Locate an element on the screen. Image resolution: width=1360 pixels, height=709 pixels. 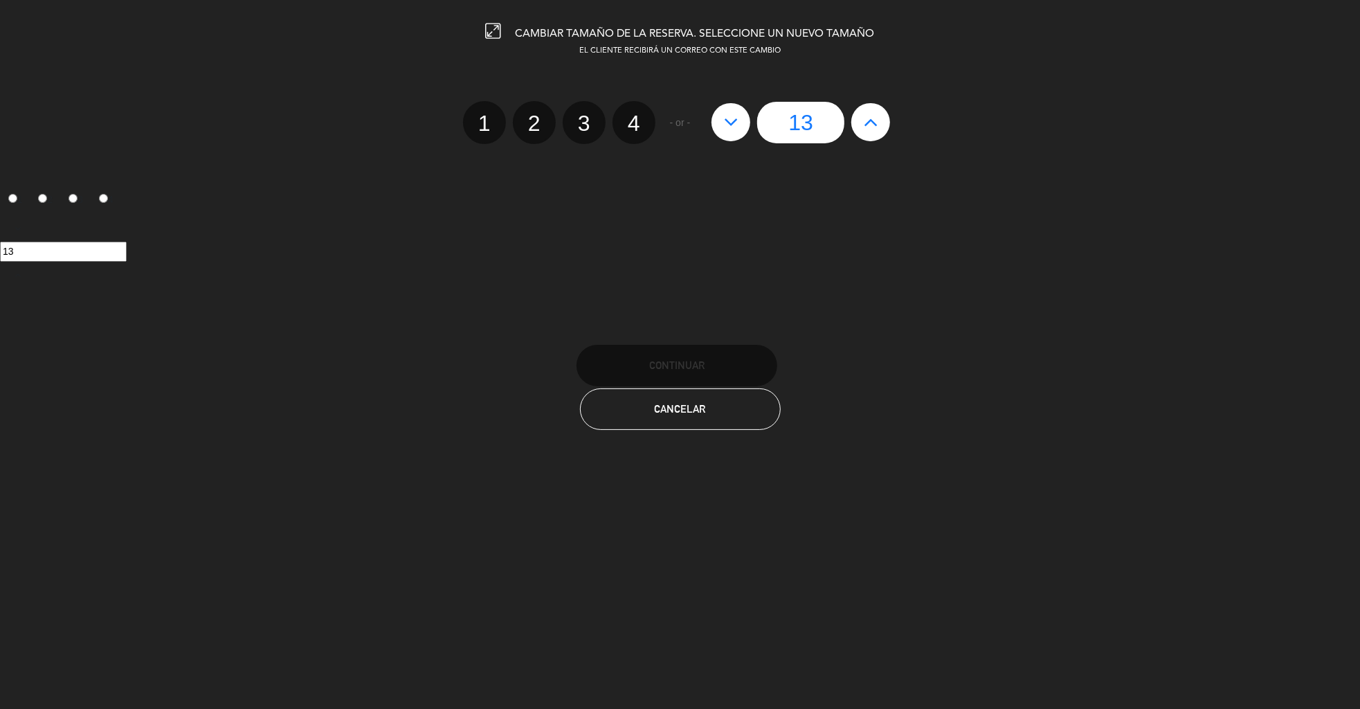
span: CAMBIAR TAMAÑO DE LA RESERVA. SELECCIONE UN NUEVO TAMAÑO is located at coordinates (695, 34).